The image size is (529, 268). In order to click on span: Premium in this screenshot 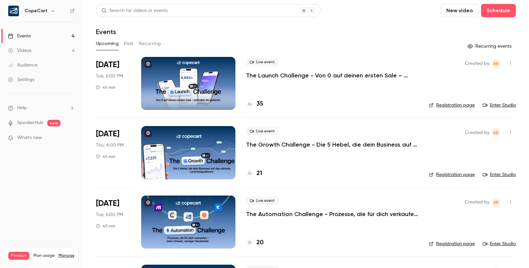, I will do `click(19, 256)`.